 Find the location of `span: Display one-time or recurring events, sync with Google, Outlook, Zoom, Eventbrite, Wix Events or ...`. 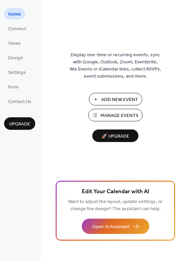

span: Display one-time or recurring events, sync with Google, Outlook, Zoom, Eventbrite, Wix Events or ... is located at coordinates (115, 66).